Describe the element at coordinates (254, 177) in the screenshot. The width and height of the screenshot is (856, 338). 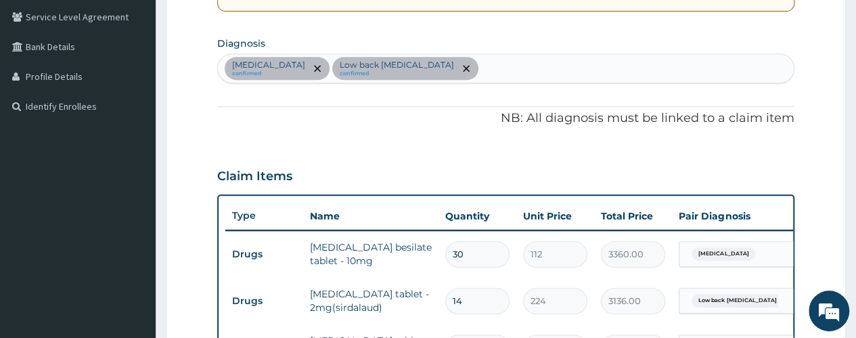
I see `h3: Claim Items` at that location.